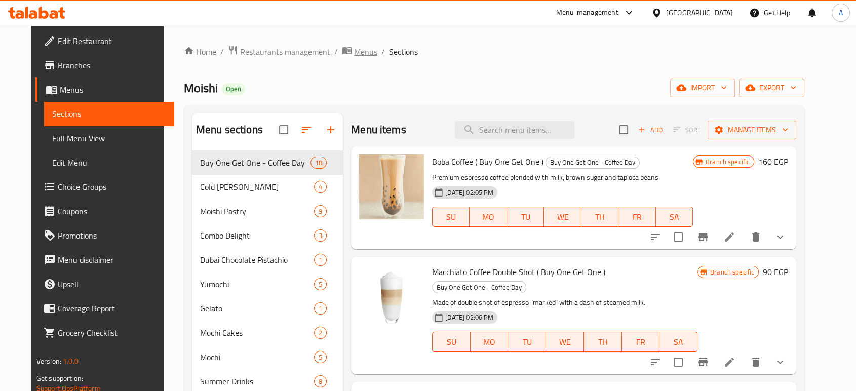 The image size is (856, 391). What do you see at coordinates (772, 88) in the screenshot?
I see `button: export` at bounding box center [772, 88].